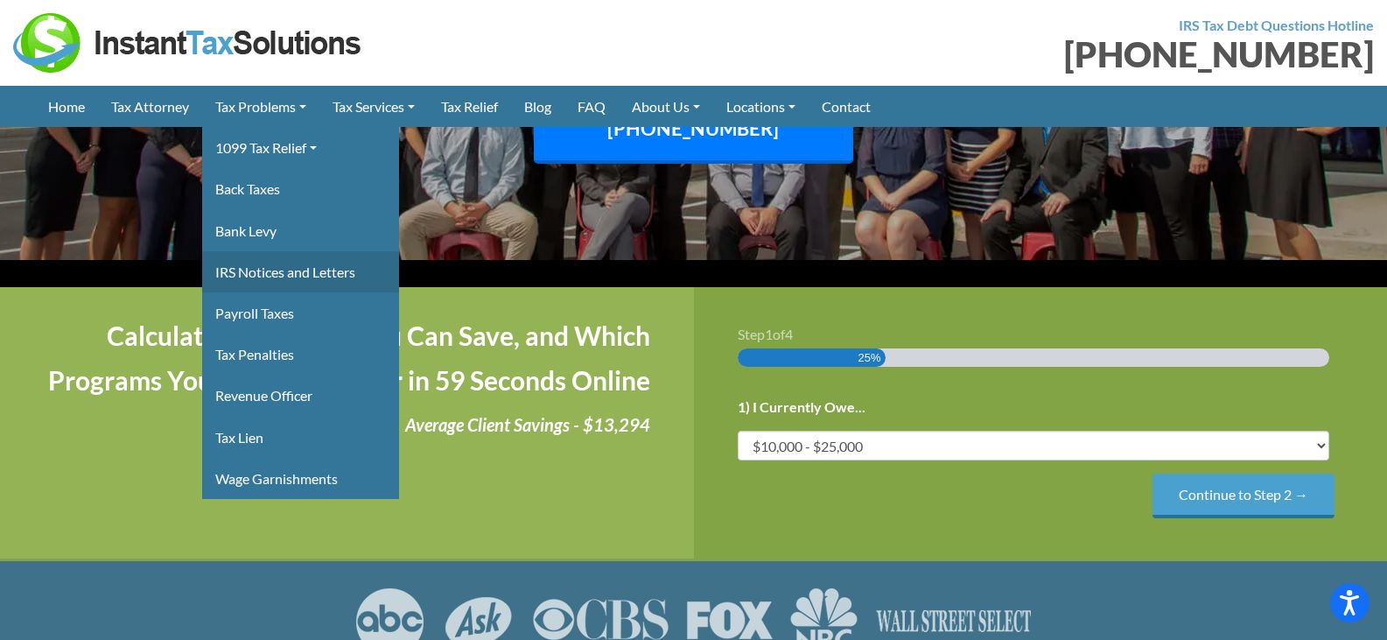 Image resolution: width=1387 pixels, height=640 pixels. Describe the element at coordinates (1040, 334) in the screenshot. I see `h3: Step of` at that location.